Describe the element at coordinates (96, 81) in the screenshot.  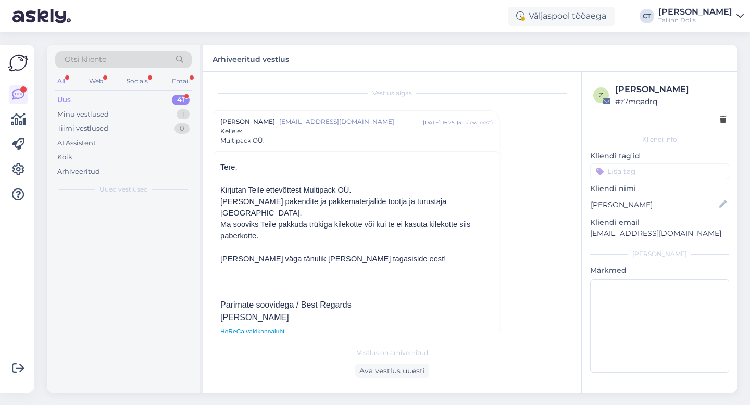
I see `div: Web` at that location.